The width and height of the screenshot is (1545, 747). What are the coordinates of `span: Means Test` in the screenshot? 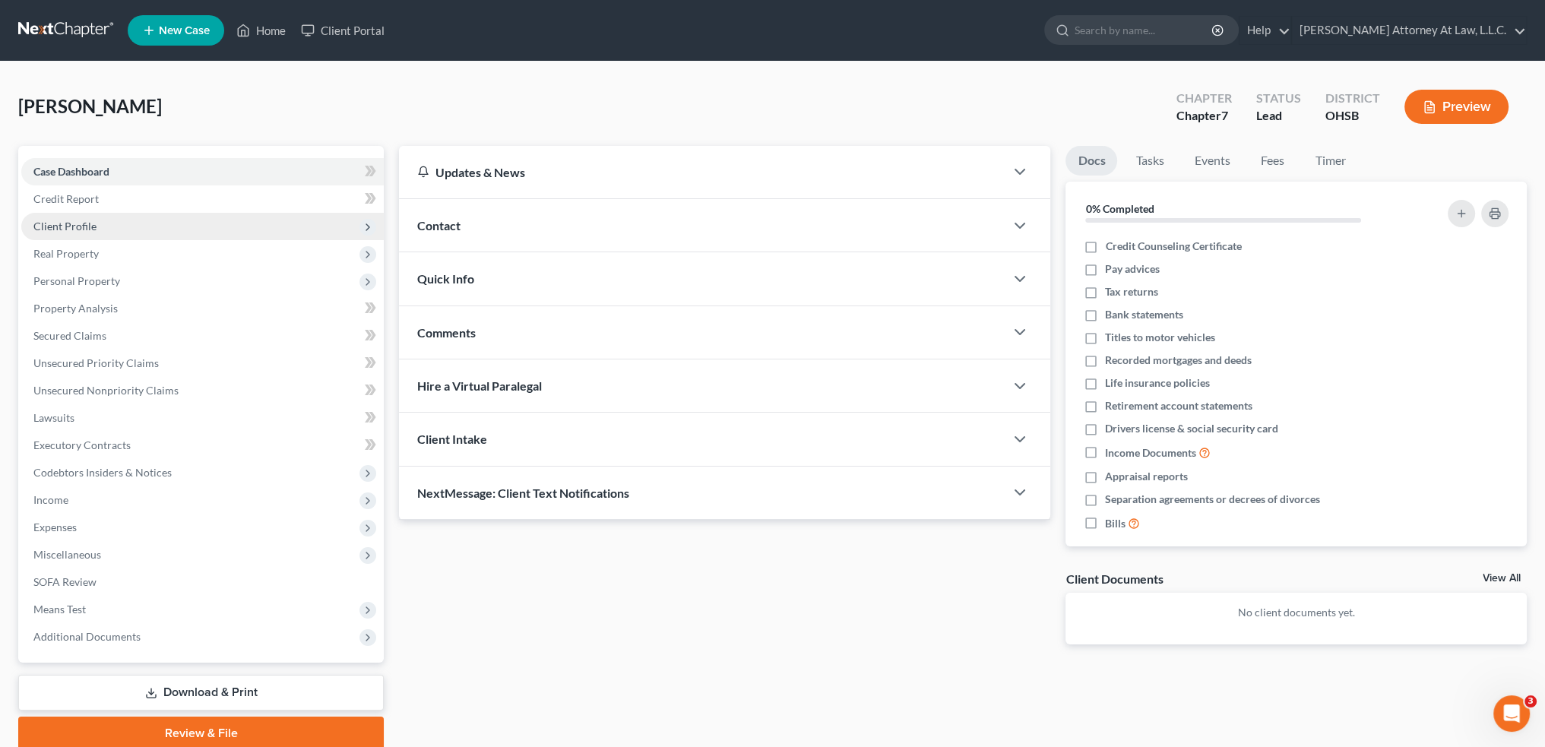 It's located at (59, 609).